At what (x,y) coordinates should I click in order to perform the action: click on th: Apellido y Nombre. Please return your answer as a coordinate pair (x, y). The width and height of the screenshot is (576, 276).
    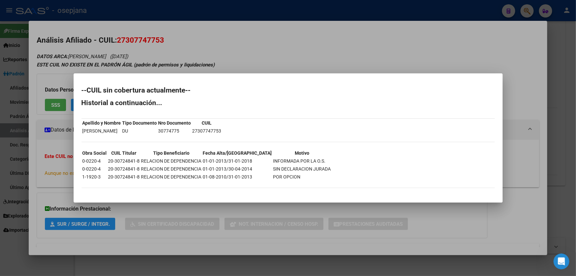
    Looking at the image, I should click on (102, 123).